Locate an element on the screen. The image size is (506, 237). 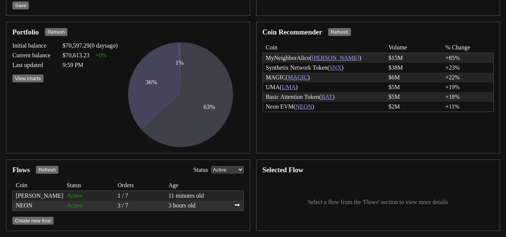
div: +11% is located at coordinates (468, 107).